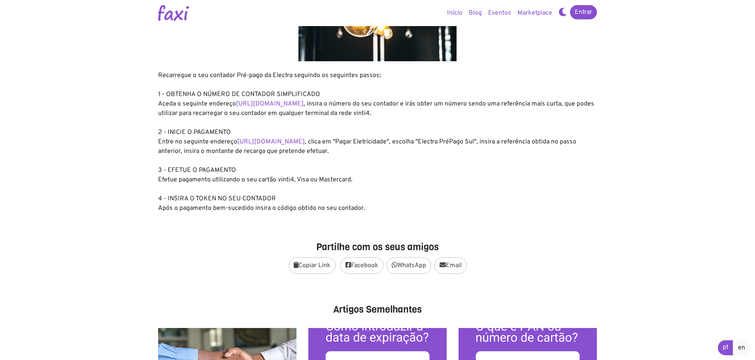  Describe the element at coordinates (742, 348) in the screenshot. I see `a: en` at that location.